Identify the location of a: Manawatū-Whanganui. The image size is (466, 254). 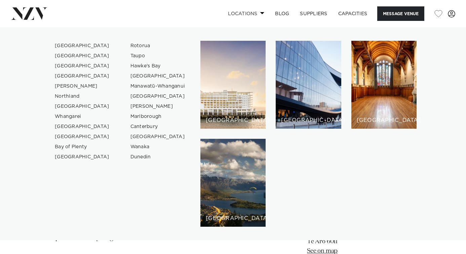
(158, 86).